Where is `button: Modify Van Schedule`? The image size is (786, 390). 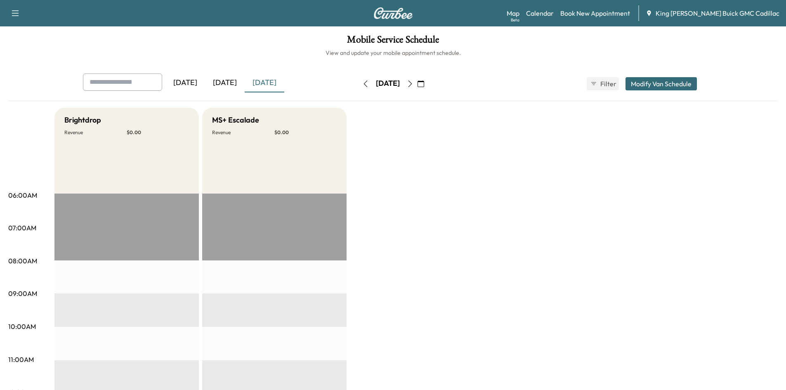
button: Modify Van Schedule is located at coordinates (661, 84).